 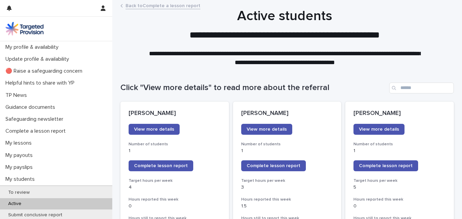 I want to click on img: M5nRWzHhSzIhMunXDL62, so click(x=25, y=29).